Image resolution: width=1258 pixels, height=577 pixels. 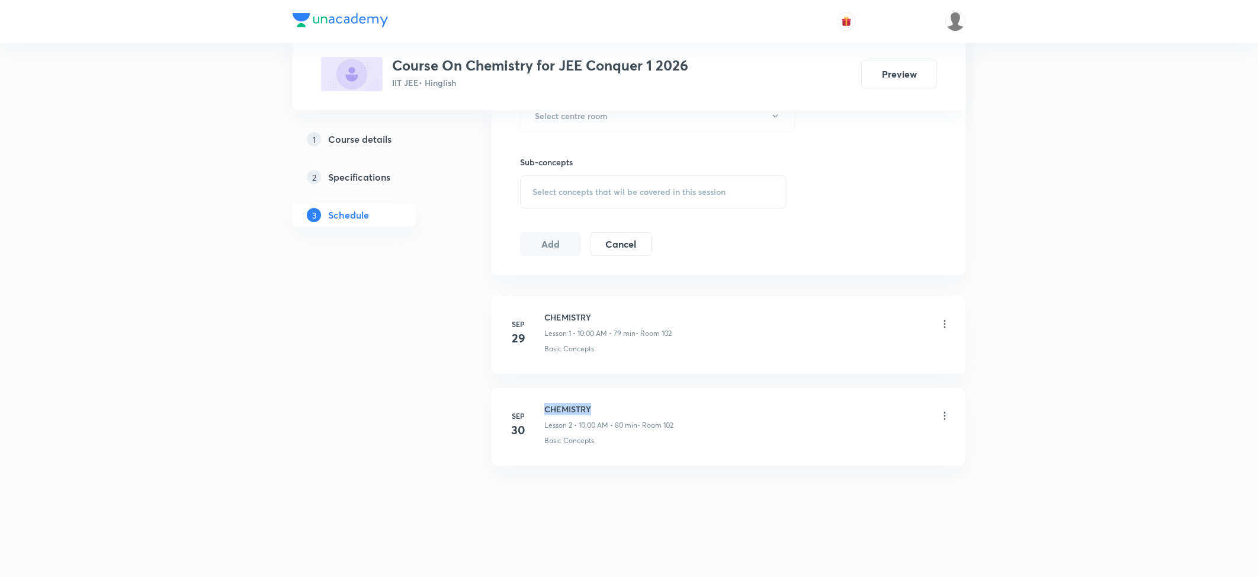 I want to click on img: Company Logo, so click(x=340, y=20).